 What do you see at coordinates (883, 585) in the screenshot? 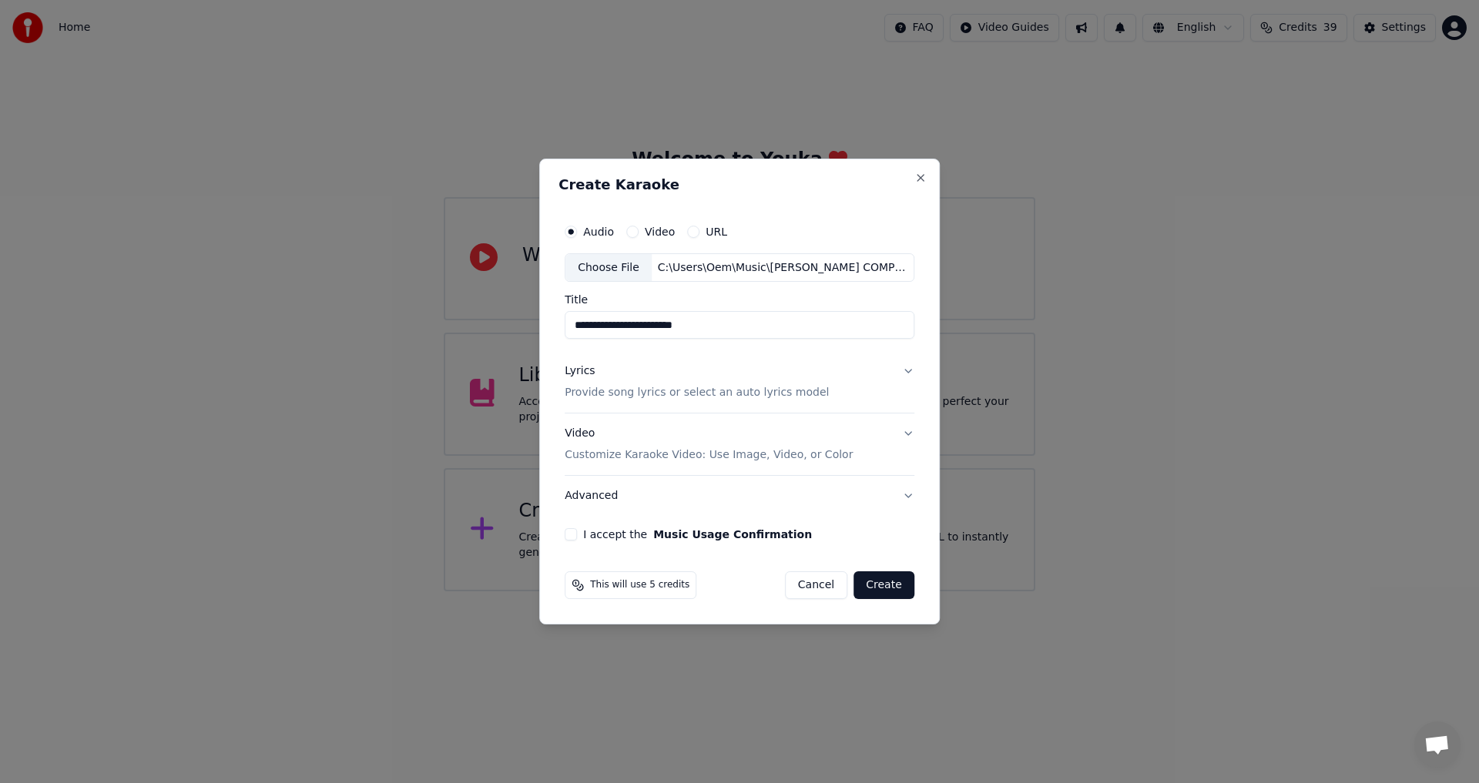
I see `button: Create` at bounding box center [883, 585].